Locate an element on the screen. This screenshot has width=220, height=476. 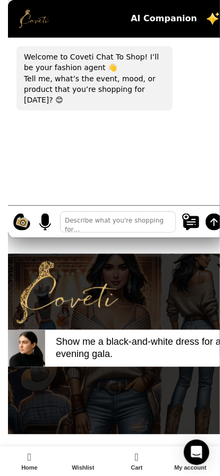
div: Open Intercom Messenger is located at coordinates (196, 452).